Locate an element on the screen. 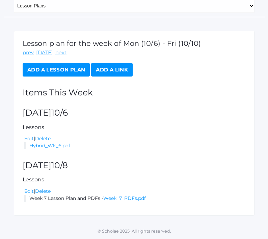 The height and width of the screenshot is (239, 268). a: Add a Lesson Plan is located at coordinates (56, 70).